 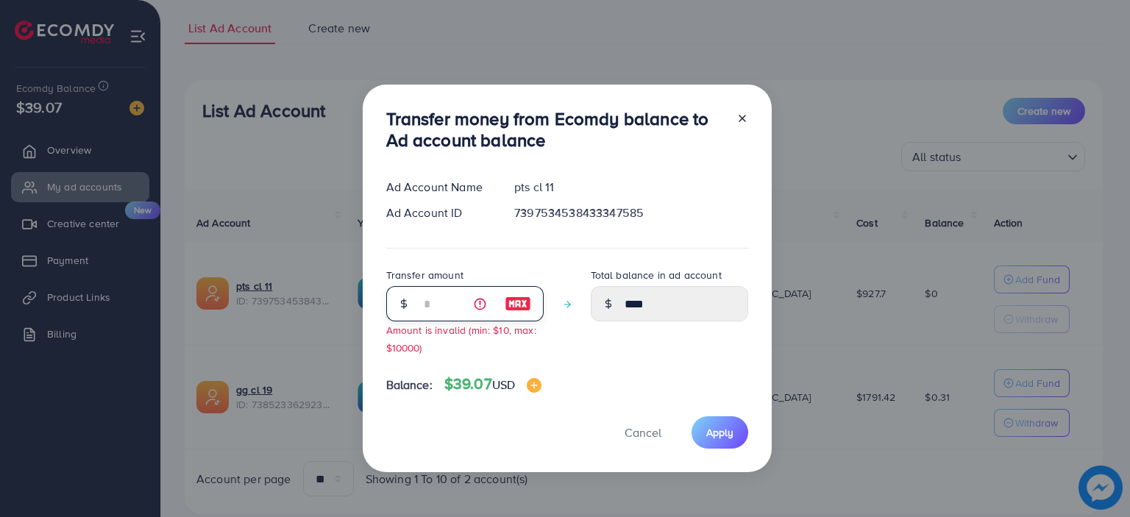 I want to click on small: Amount is invalid (min: $10, max: $10000), so click(x=461, y=338).